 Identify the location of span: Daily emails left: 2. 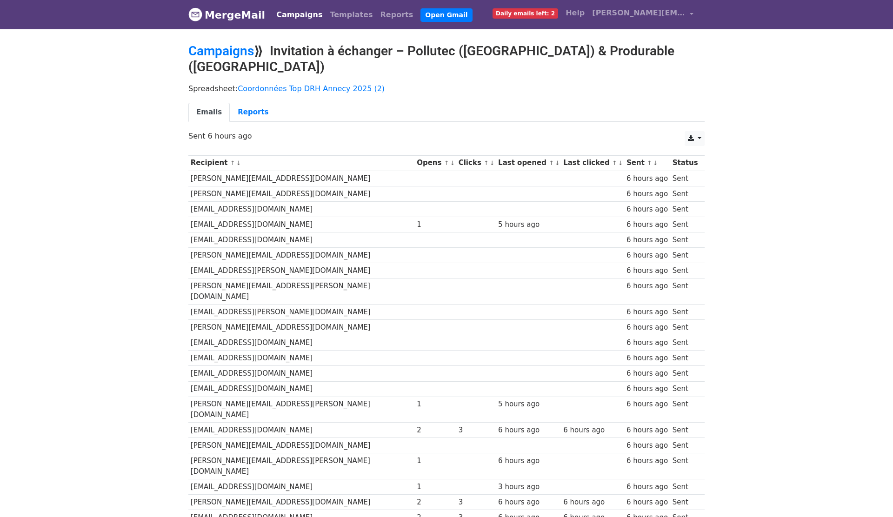
(525, 13).